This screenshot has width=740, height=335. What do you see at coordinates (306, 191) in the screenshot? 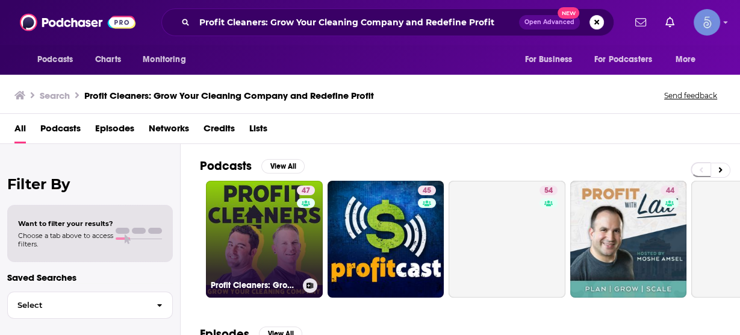
I see `span: 47` at bounding box center [306, 191].